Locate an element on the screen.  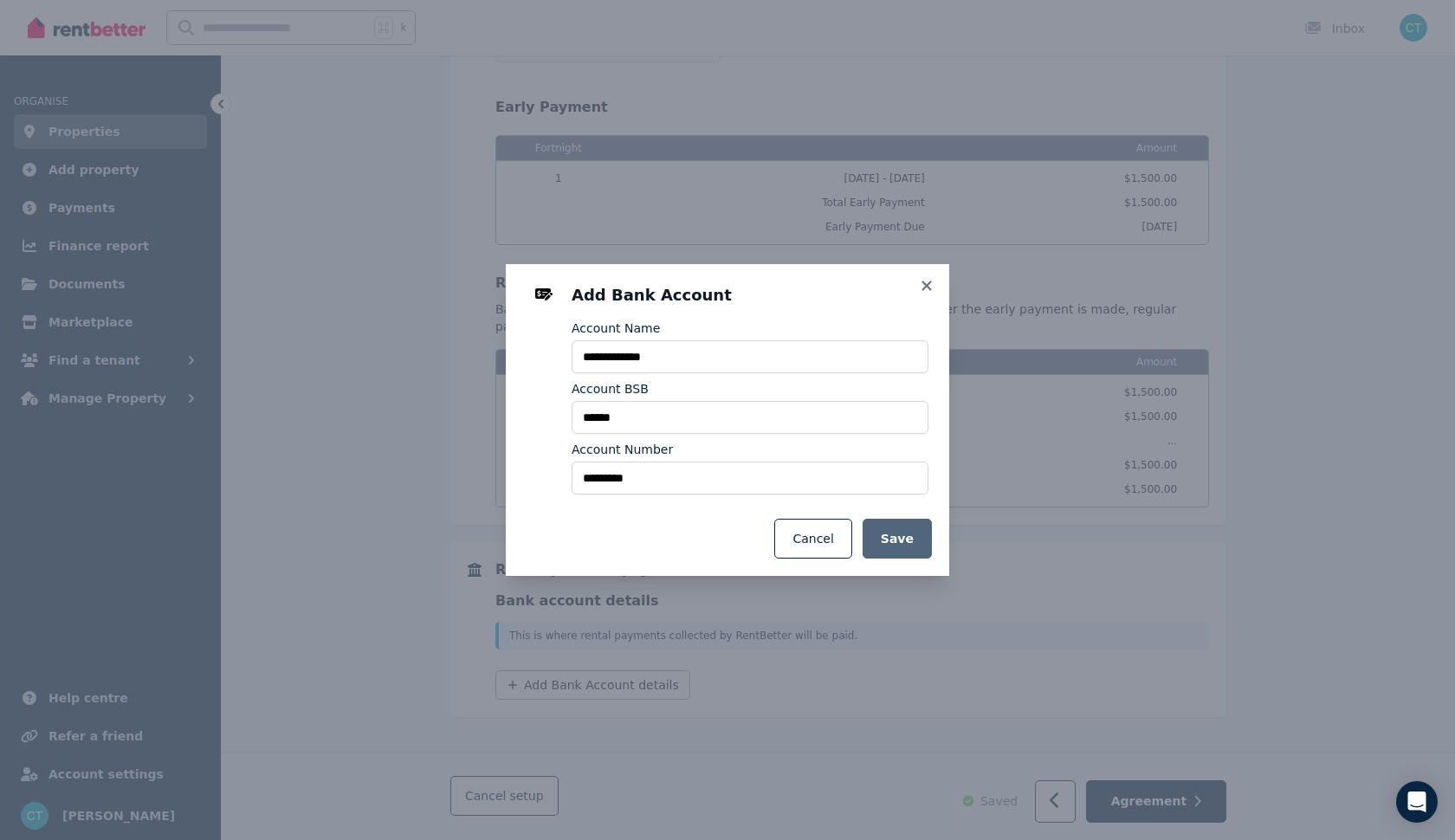
label: Account BSB is located at coordinates (609, 389).